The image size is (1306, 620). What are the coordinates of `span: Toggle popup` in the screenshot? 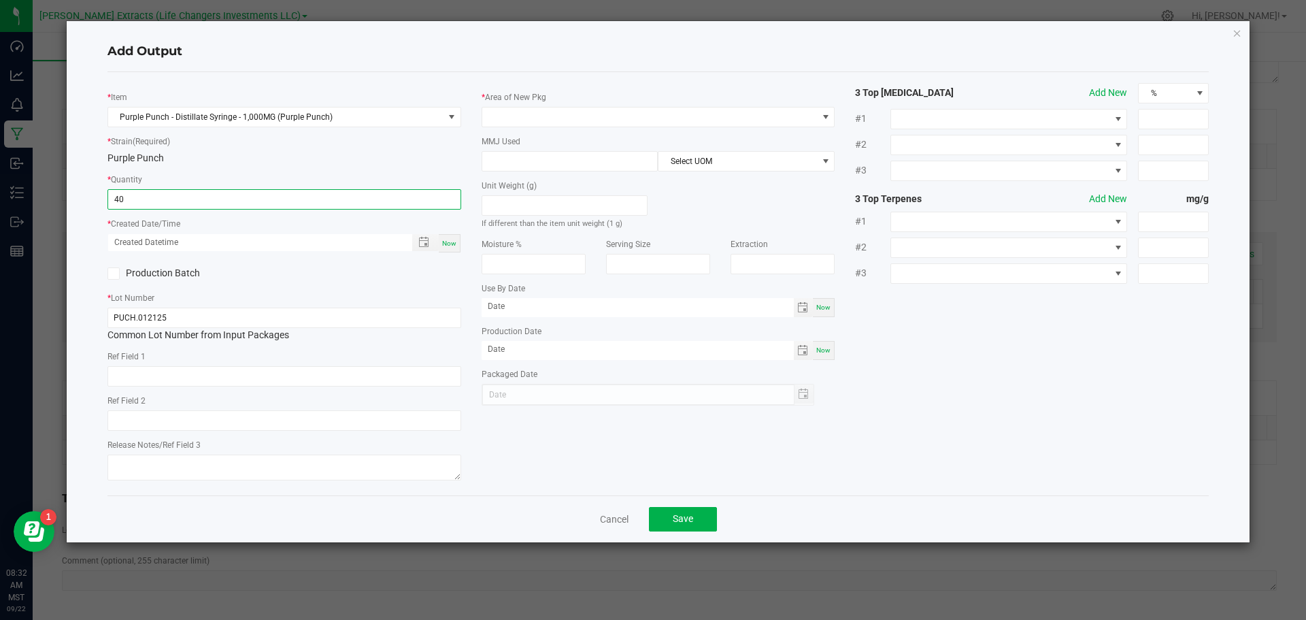 It's located at (425, 242).